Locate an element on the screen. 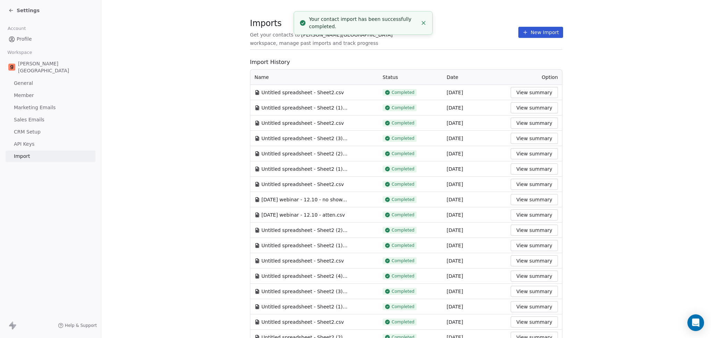 The image size is (711, 338). a: Help & Support is located at coordinates (77, 325).